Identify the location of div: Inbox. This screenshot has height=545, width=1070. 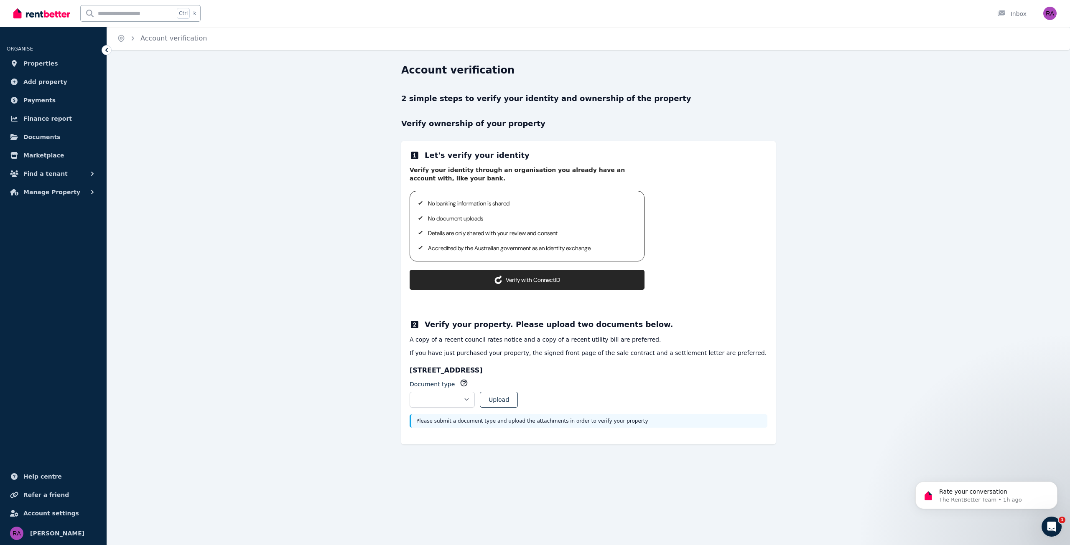
(1012, 14).